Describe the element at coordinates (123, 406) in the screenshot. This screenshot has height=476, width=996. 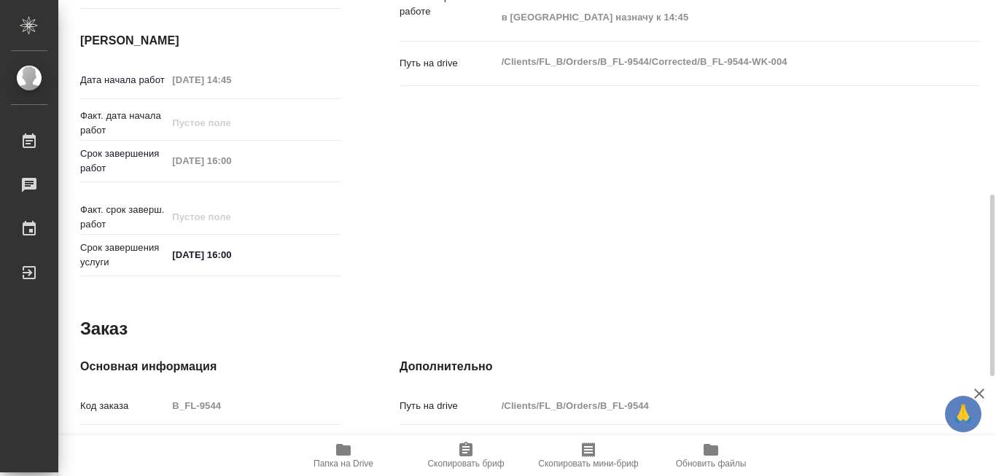
I see `p: Код заказа` at that location.